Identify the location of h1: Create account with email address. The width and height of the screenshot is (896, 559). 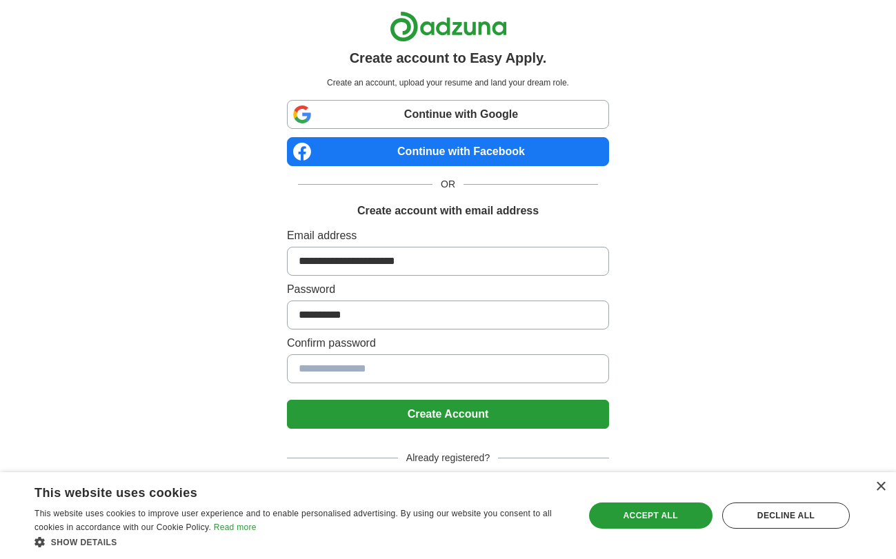
(447, 211).